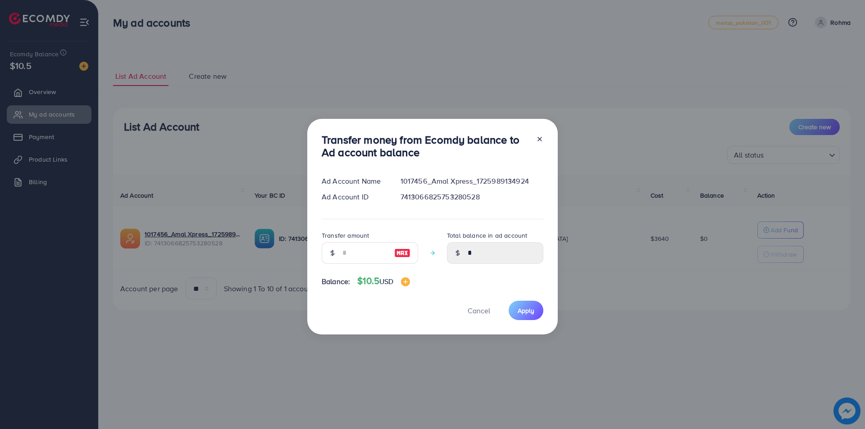  What do you see at coordinates (479, 310) in the screenshot?
I see `button: Cancel` at bounding box center [479, 310].